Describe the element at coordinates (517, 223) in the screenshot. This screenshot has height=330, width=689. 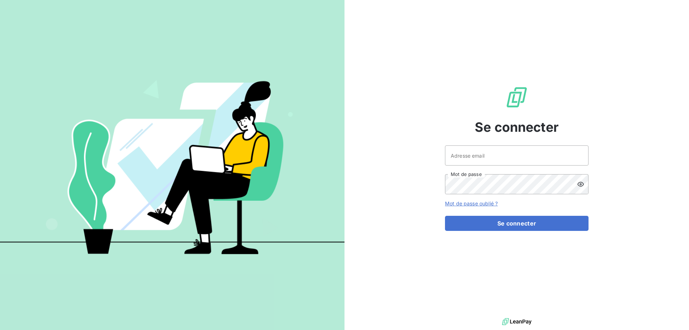
I see `button: Se connecter` at that location.